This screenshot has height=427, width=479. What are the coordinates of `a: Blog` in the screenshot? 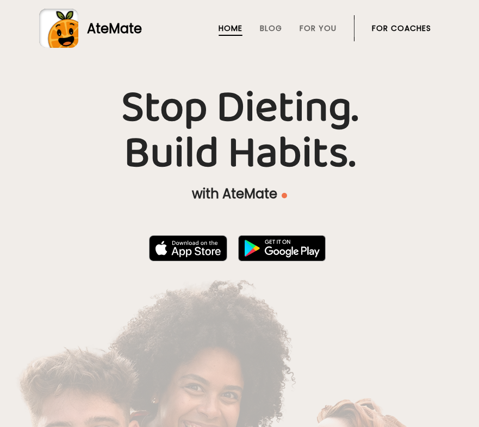 It's located at (271, 28).